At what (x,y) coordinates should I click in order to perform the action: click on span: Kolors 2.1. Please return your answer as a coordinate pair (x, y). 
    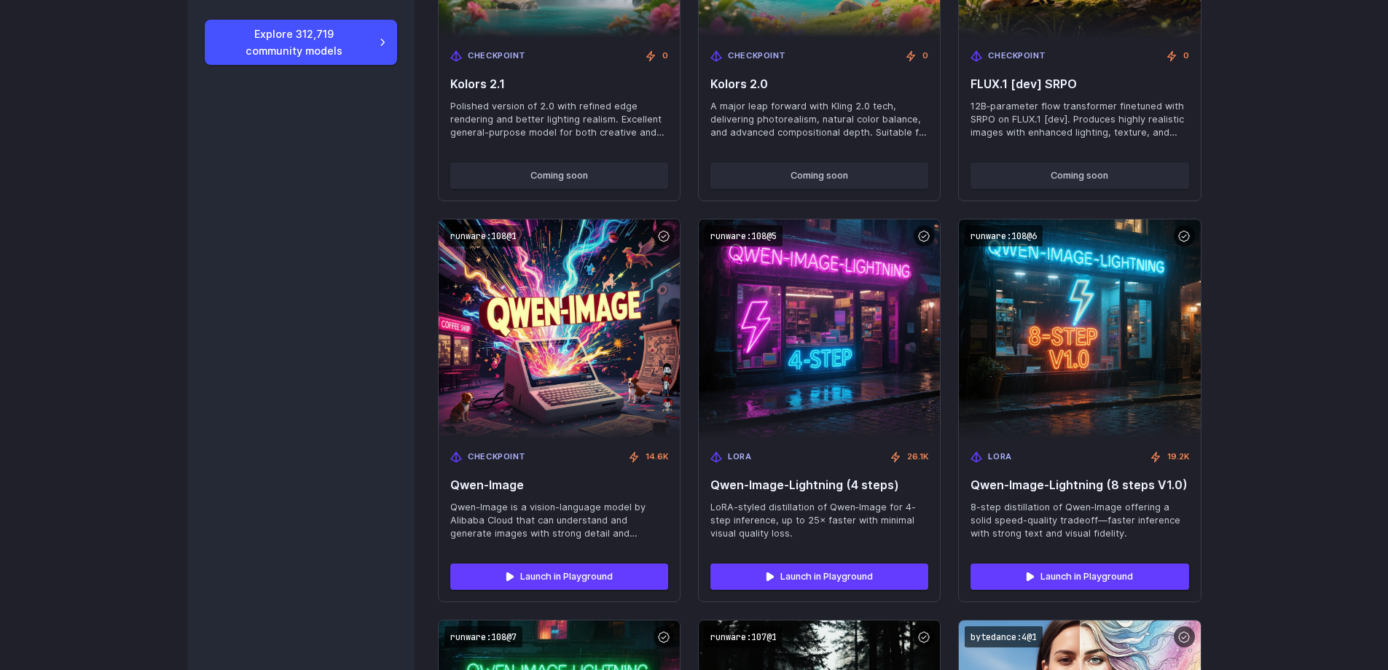
    Looking at the image, I should click on (559, 84).